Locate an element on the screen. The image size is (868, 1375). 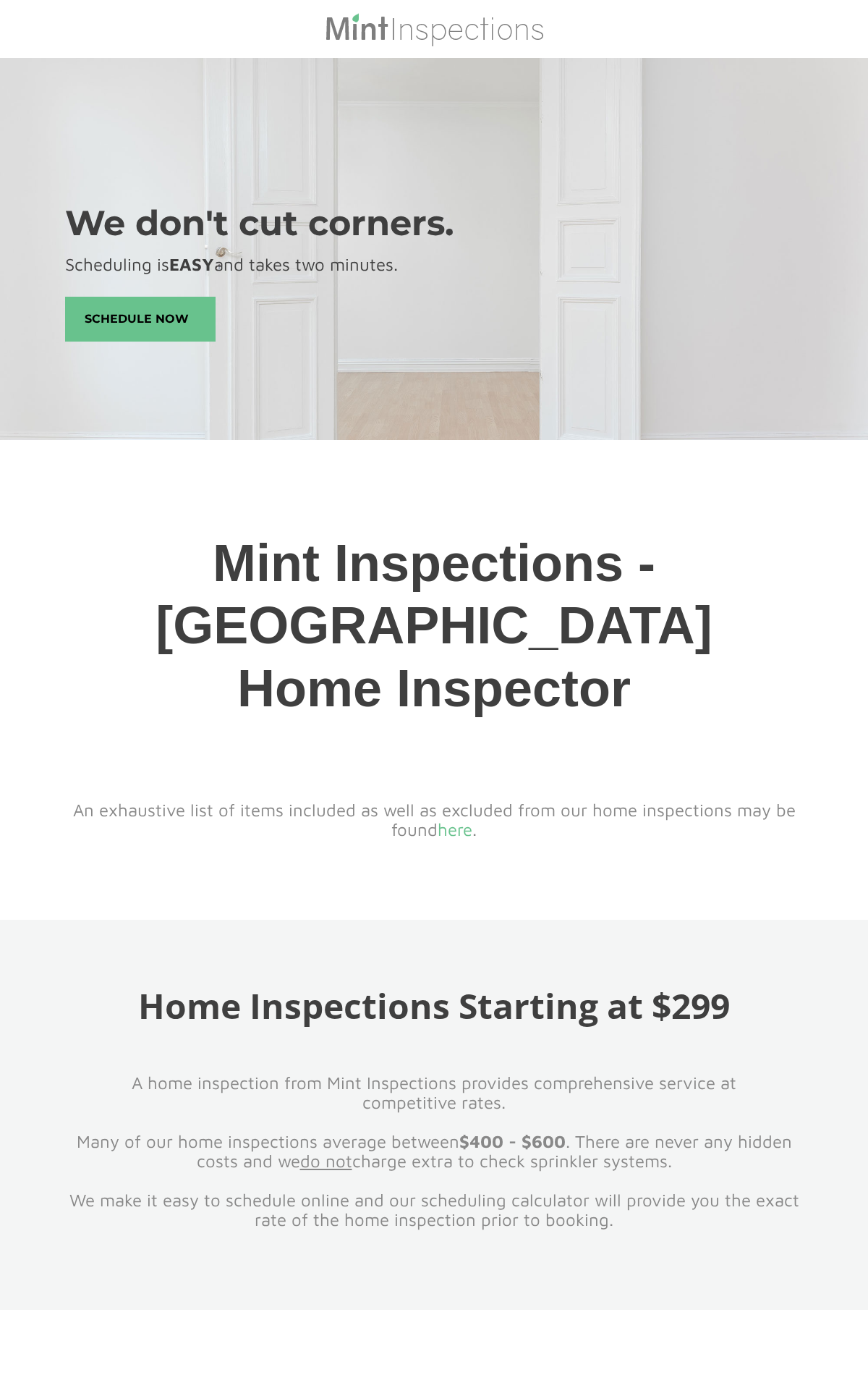
img: Mint Inspections is located at coordinates (434, 29).